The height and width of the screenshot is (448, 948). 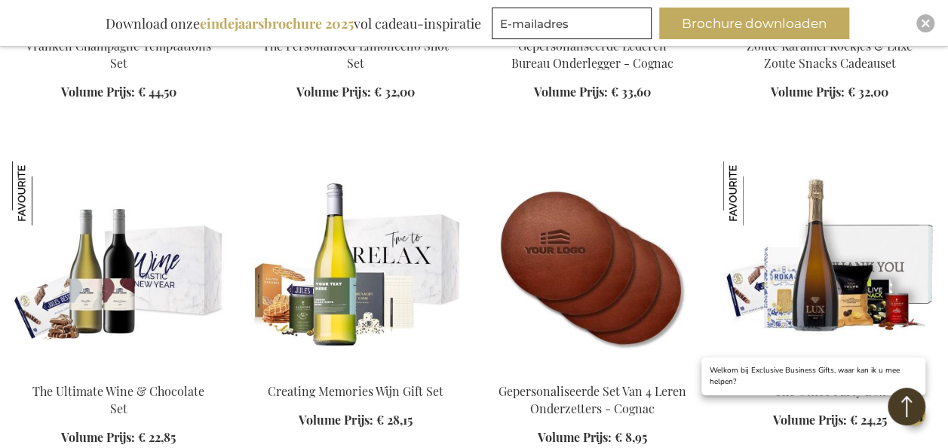 What do you see at coordinates (293, 23) in the screenshot?
I see `div: Download onze vol cadeau-inspiratie` at bounding box center [293, 23].